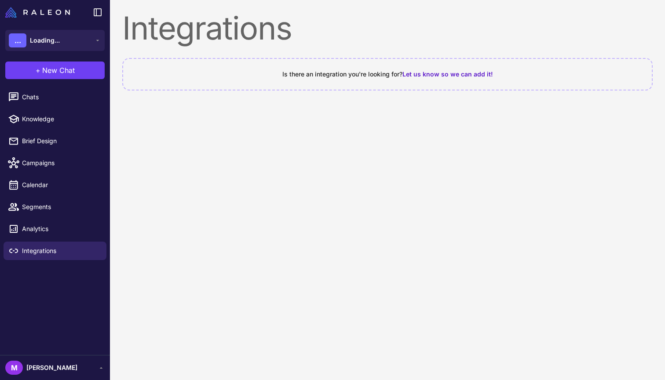 This screenshot has width=665, height=380. I want to click on span: Campaigns, so click(61, 163).